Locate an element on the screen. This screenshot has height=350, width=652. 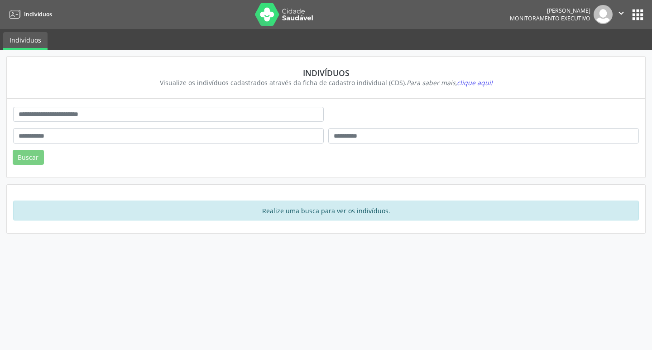
span: clique aqui! is located at coordinates (475, 82).